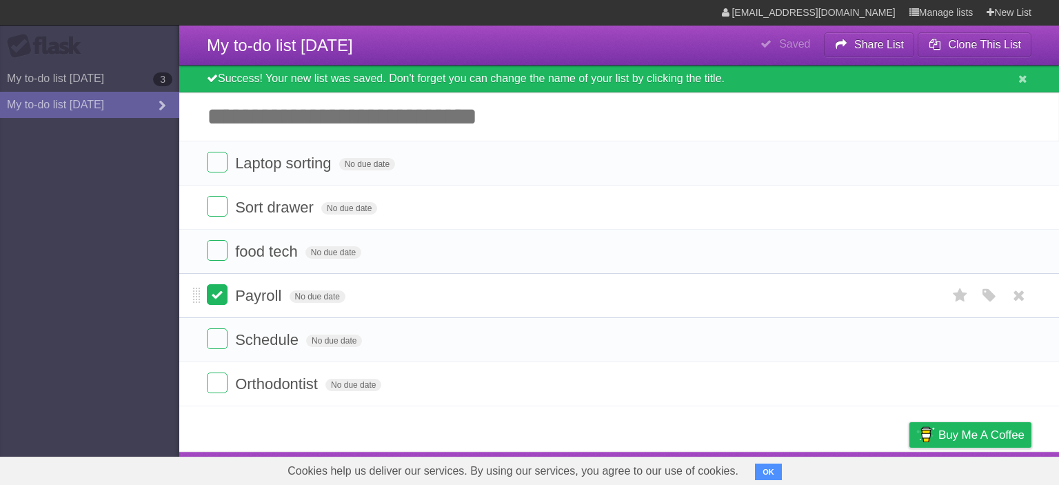 This screenshot has height=485, width=1059. Describe the element at coordinates (285, 163) in the screenshot. I see `span: Laptop sorting` at that location.